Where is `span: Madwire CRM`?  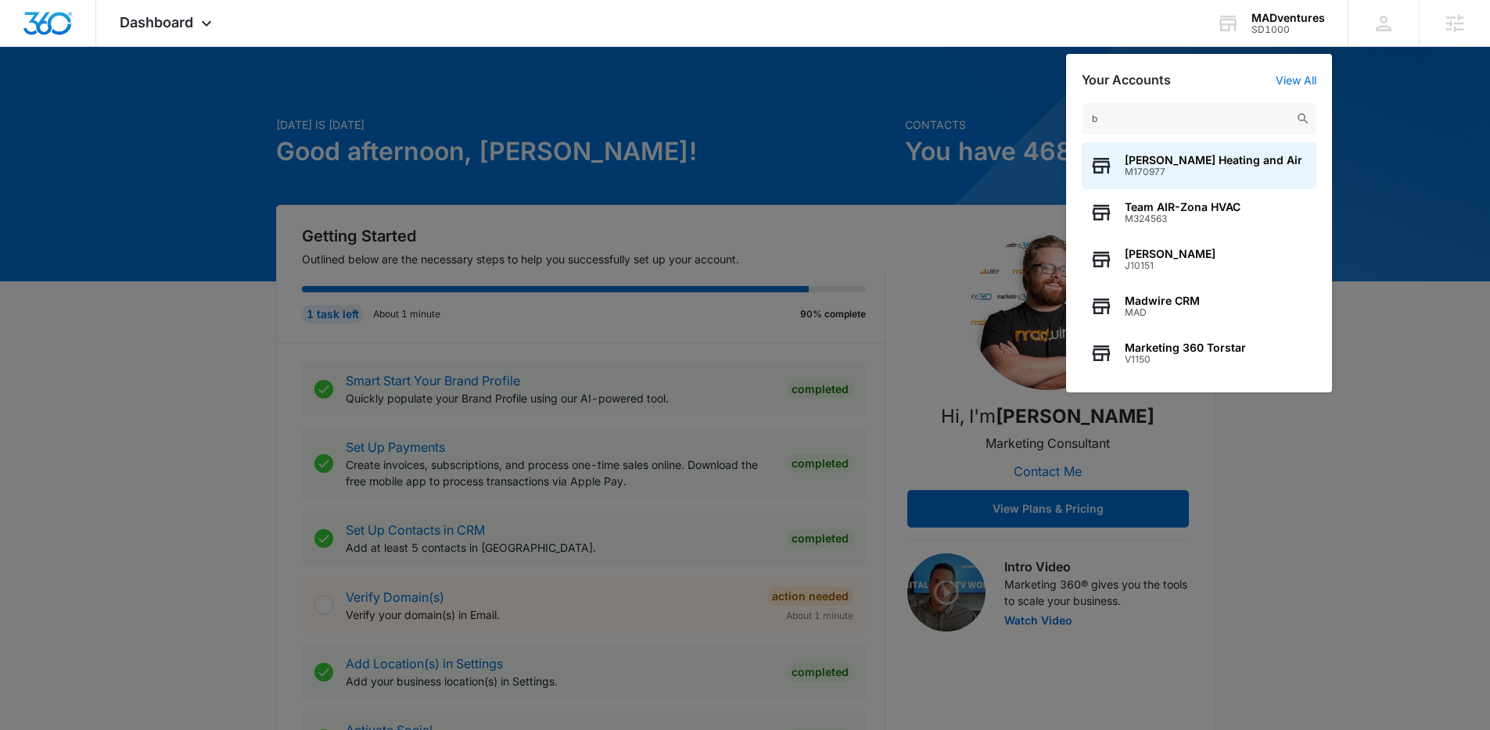
span: Madwire CRM is located at coordinates (1162, 301).